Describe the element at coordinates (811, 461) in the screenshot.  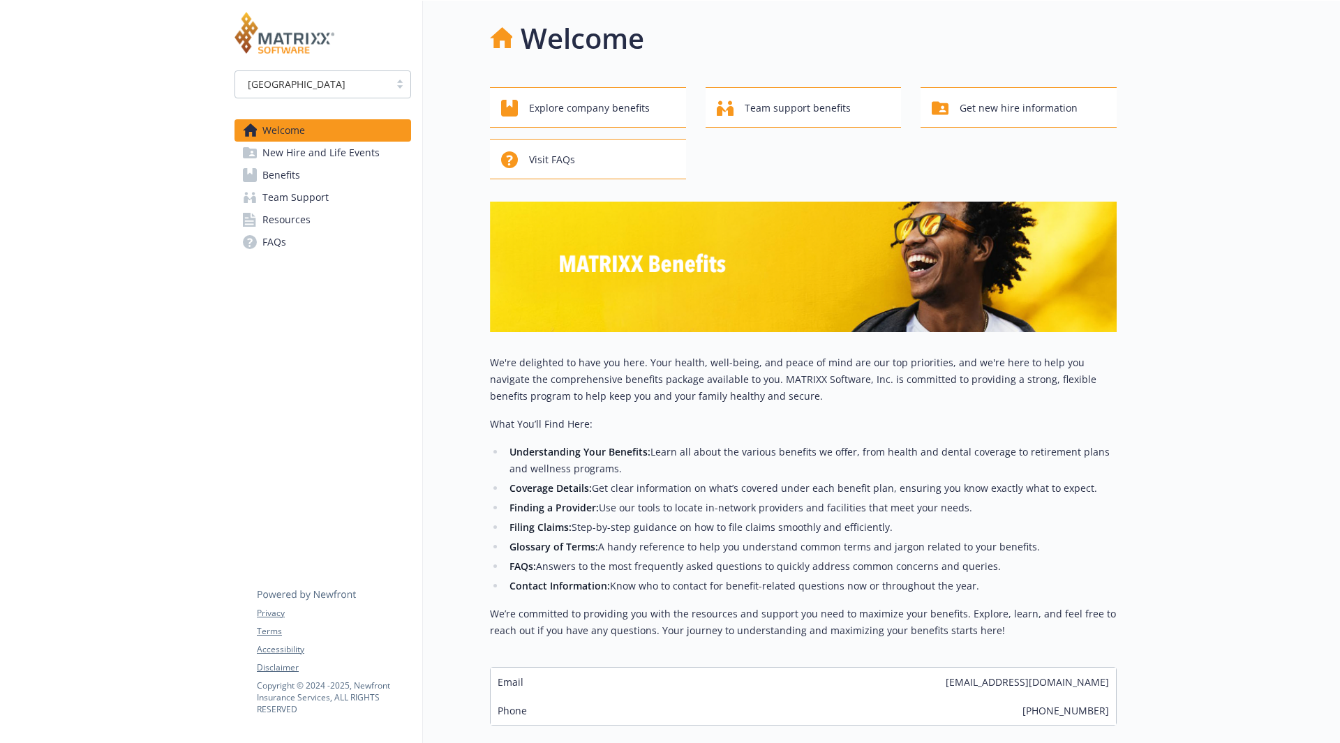
I see `li: Learn all about the various benefits we offer, from health and dental coverage to retirement plan...` at that location.